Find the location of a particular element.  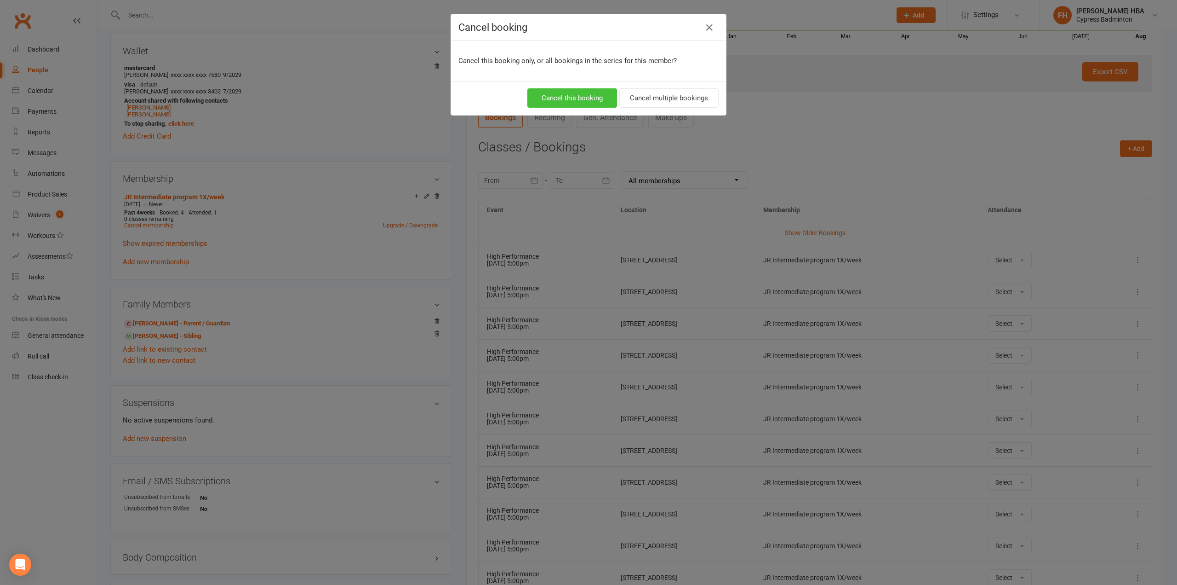

button: Cancel this booking is located at coordinates (572, 98).